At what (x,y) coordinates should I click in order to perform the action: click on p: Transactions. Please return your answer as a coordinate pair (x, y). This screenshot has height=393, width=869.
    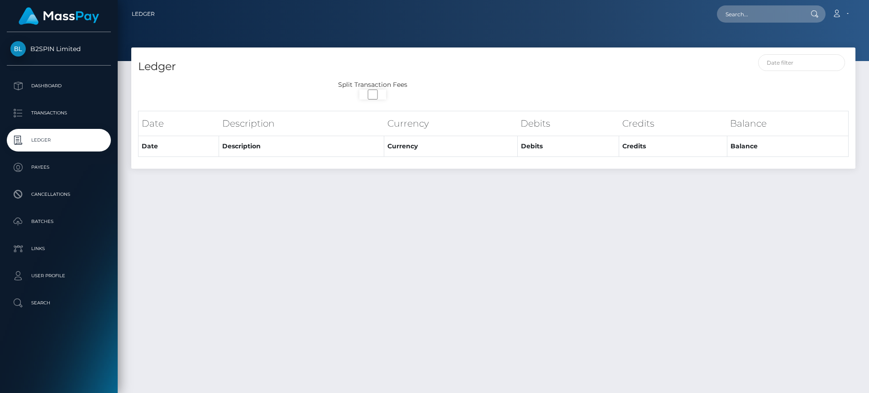
    Looking at the image, I should click on (59, 113).